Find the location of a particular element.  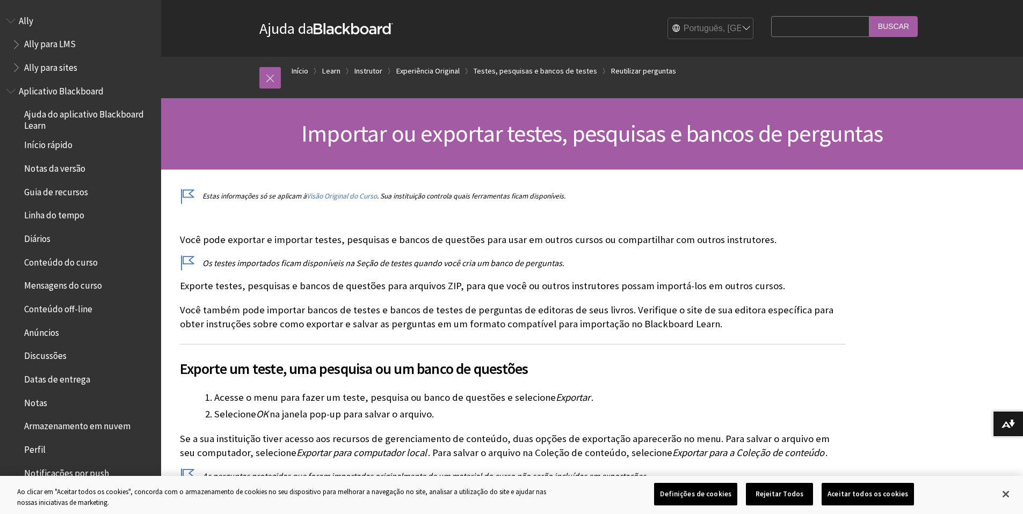

button: Definições de cookies is located at coordinates (695, 494).